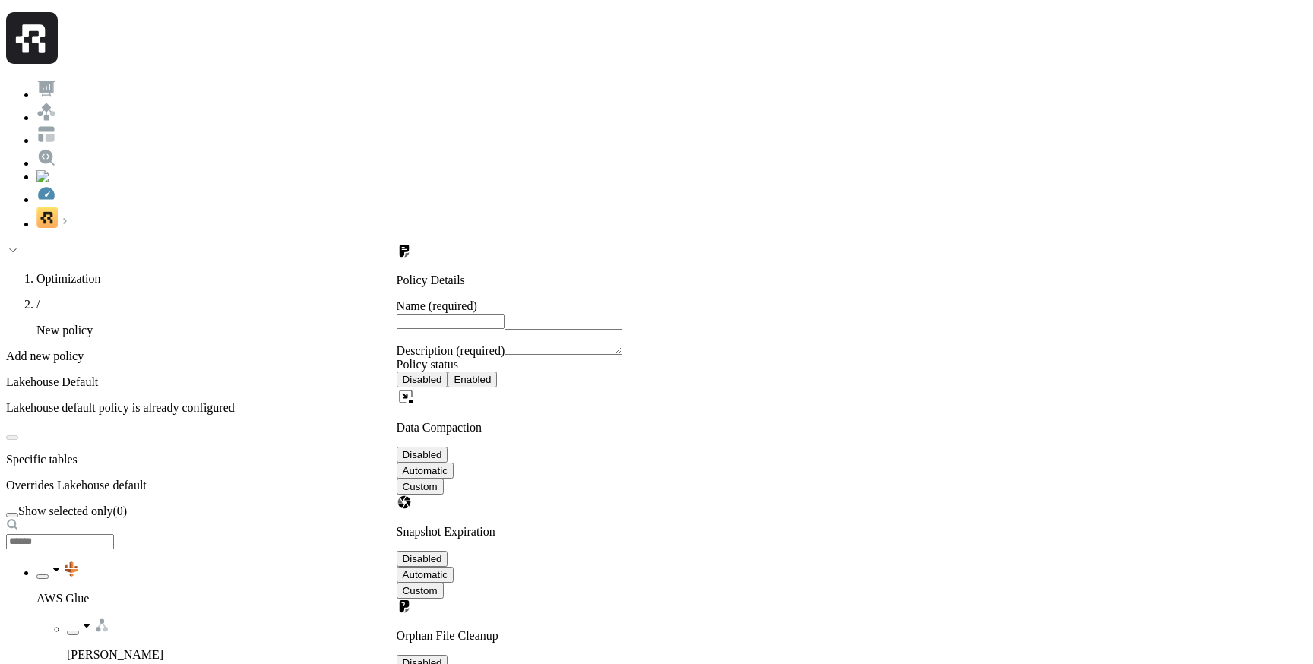 The image size is (1313, 664). I want to click on img: Assets, so click(46, 112).